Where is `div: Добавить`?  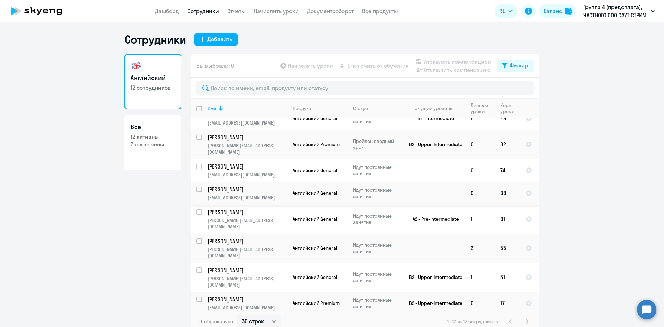
div: Добавить is located at coordinates (220, 39).